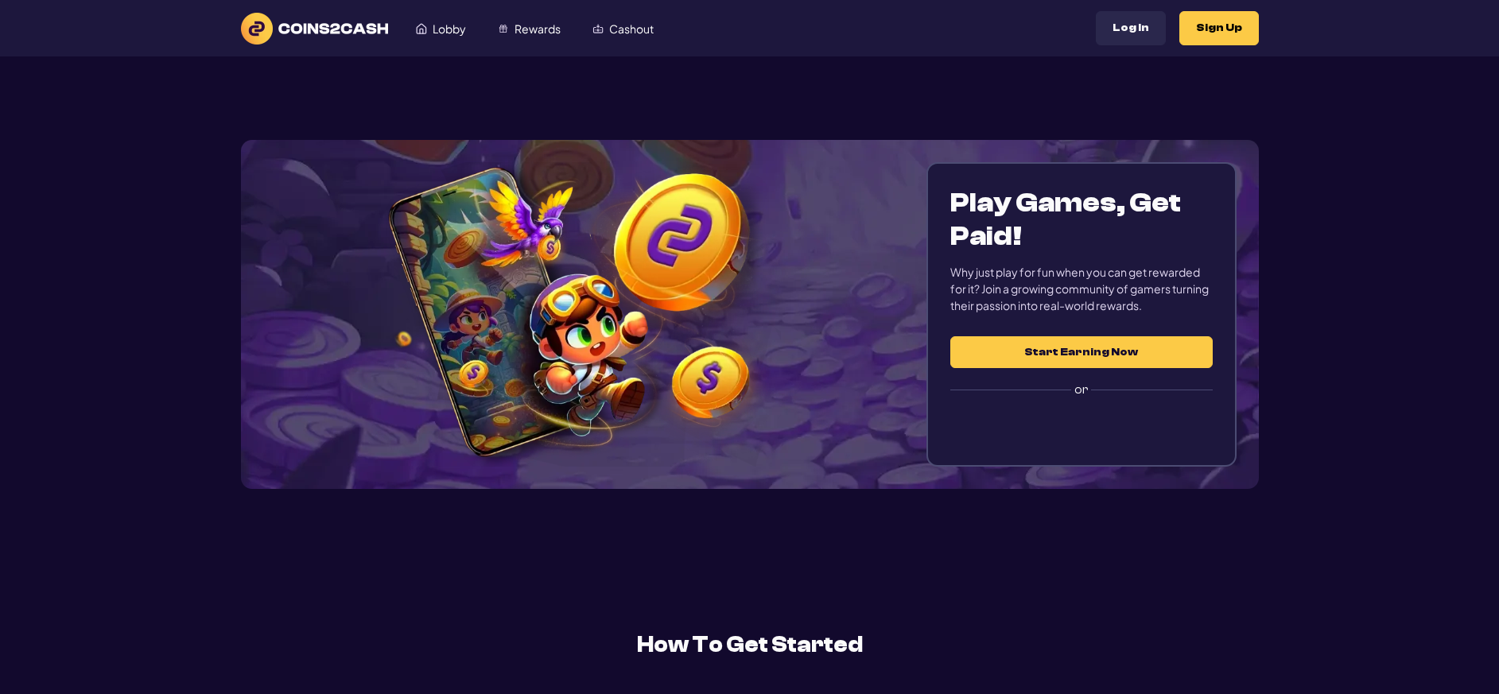  What do you see at coordinates (1219, 28) in the screenshot?
I see `button: Sign Up` at bounding box center [1219, 28].